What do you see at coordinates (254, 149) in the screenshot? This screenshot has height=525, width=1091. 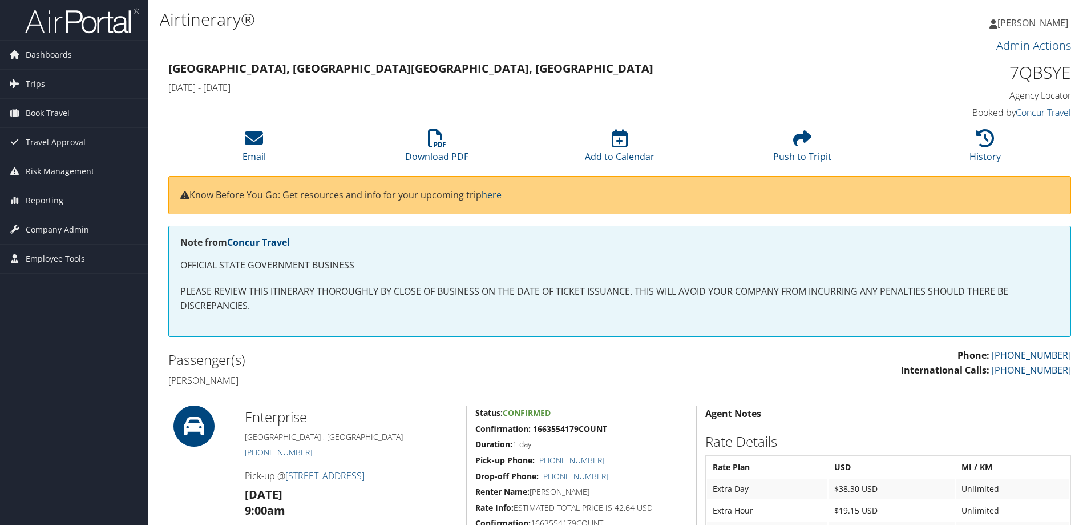 I see `a: Email` at bounding box center [254, 149].